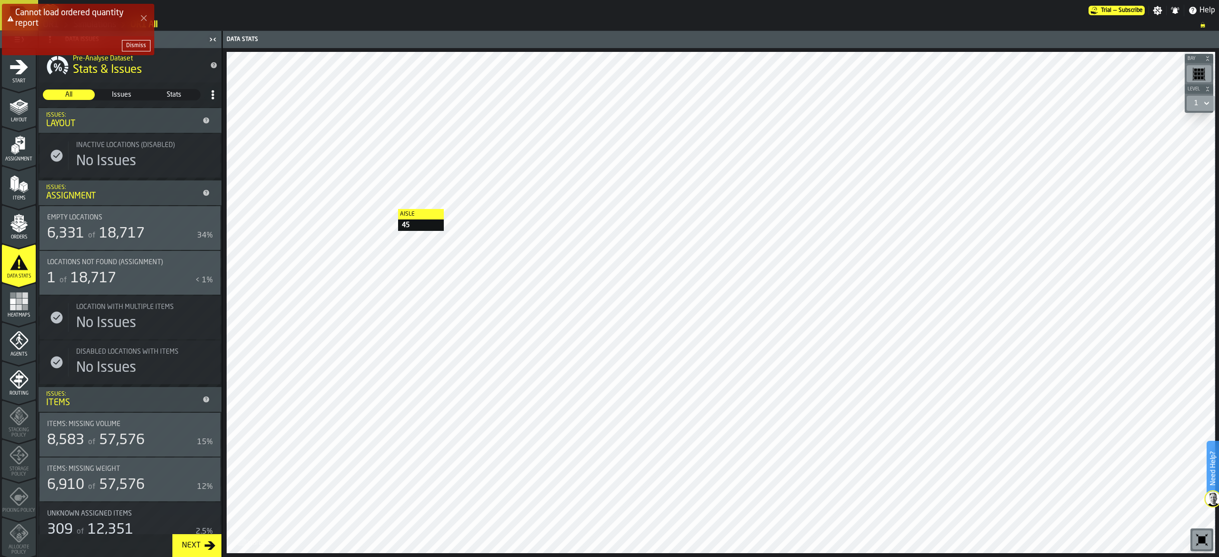 The height and width of the screenshot is (557, 1219). What do you see at coordinates (204, 280) in the screenshot?
I see `div: < 1%` at bounding box center [204, 280].